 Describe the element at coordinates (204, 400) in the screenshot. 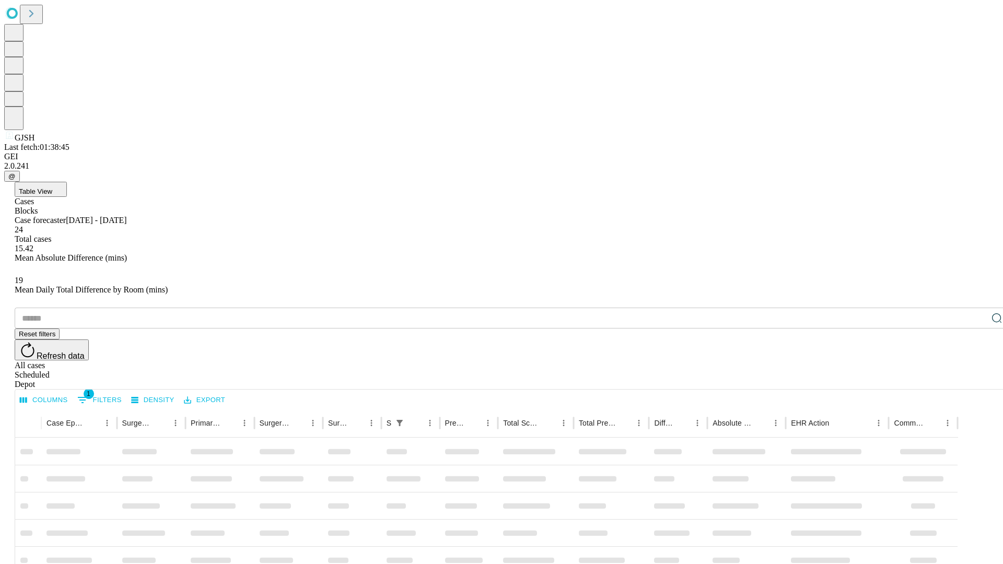

I see `button: Export` at that location.